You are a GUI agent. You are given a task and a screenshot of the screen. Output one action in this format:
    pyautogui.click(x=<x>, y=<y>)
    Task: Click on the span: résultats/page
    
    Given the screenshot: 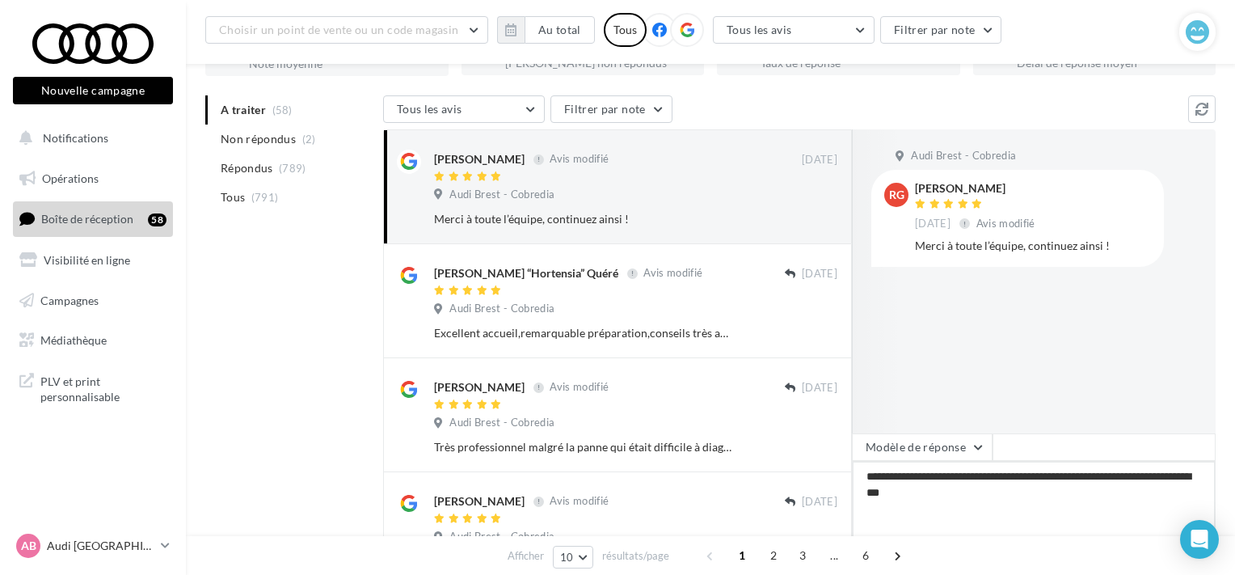 What is the action you would take?
    pyautogui.click(x=635, y=555)
    